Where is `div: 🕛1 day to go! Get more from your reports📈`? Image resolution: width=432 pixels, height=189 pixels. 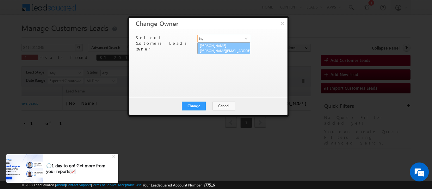 div: 🕛1 day to go! Get more from your reports📈 is located at coordinates (79, 169).